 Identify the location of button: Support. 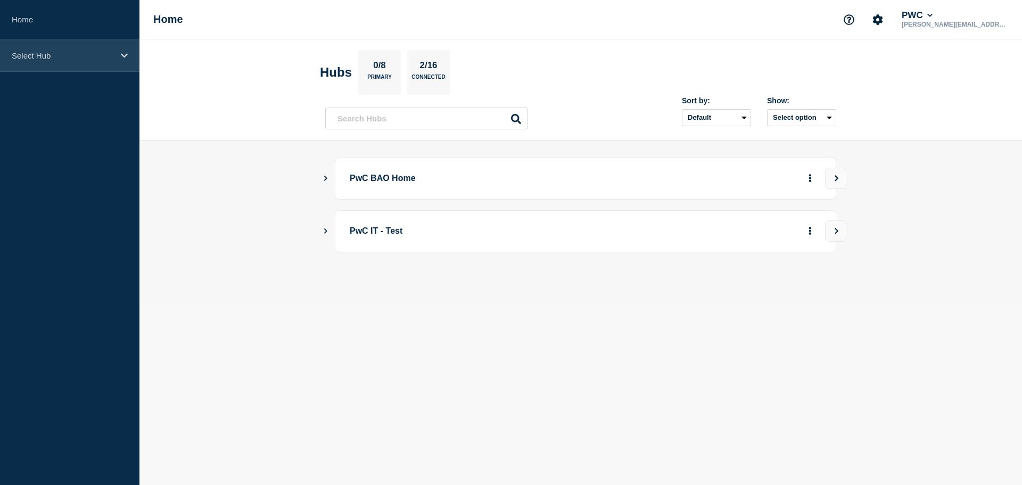
(849, 20).